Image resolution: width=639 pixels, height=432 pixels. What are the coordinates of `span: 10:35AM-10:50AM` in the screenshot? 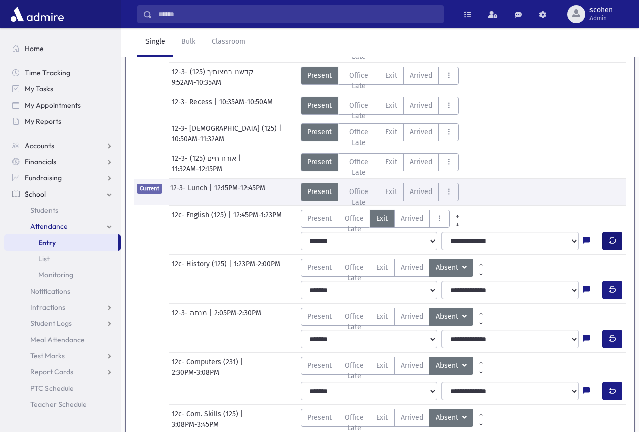 It's located at (246, 105).